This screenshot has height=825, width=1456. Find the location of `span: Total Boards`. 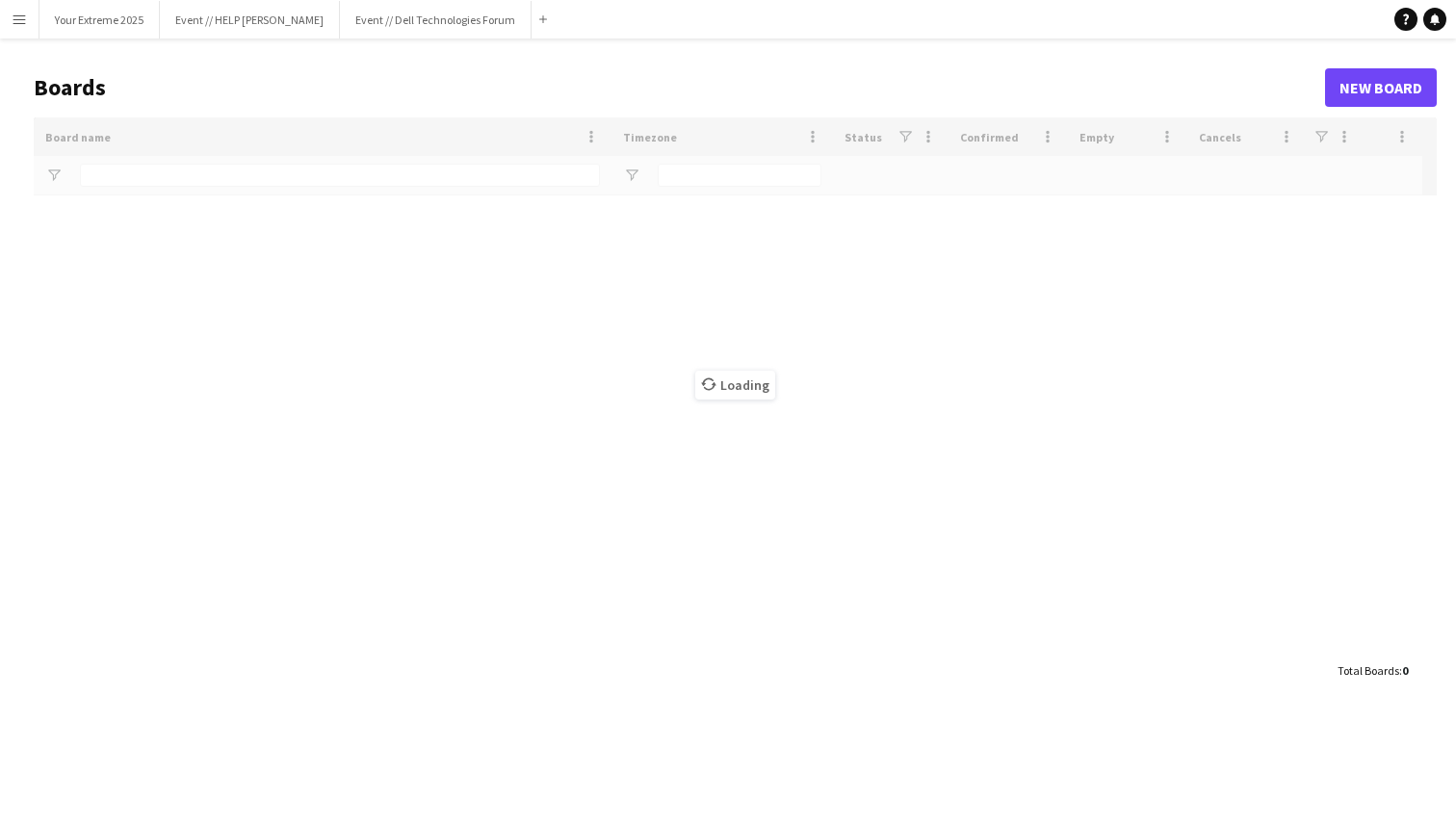

span: Total Boards is located at coordinates (1369, 670).